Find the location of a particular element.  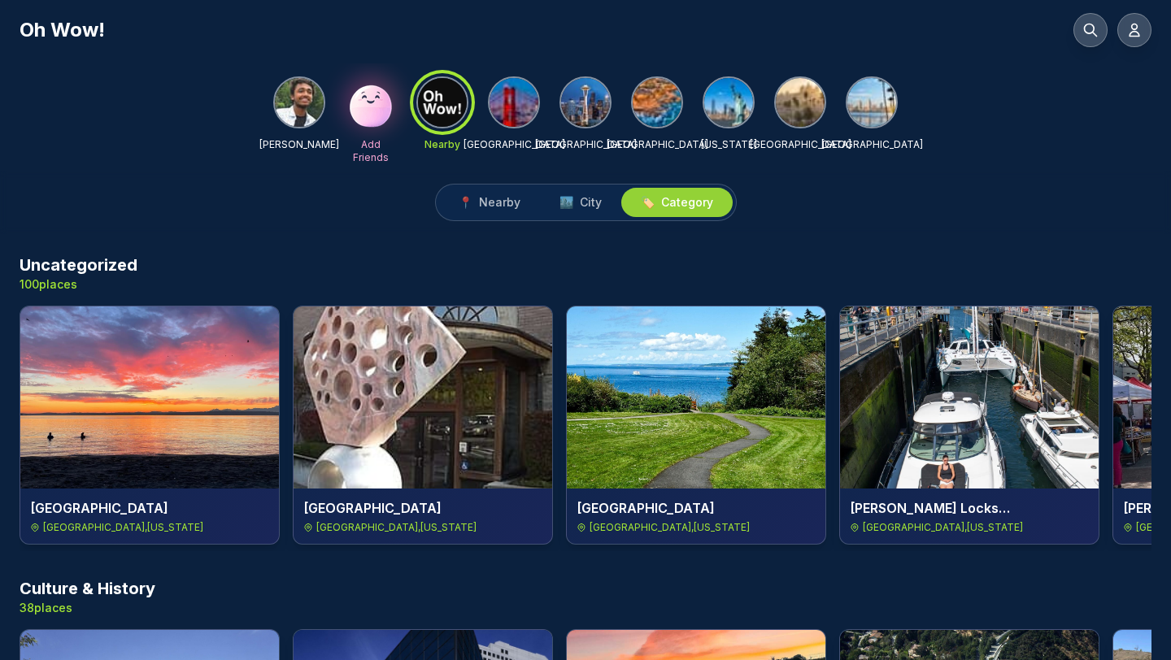

img: Add Friends is located at coordinates (371, 102).